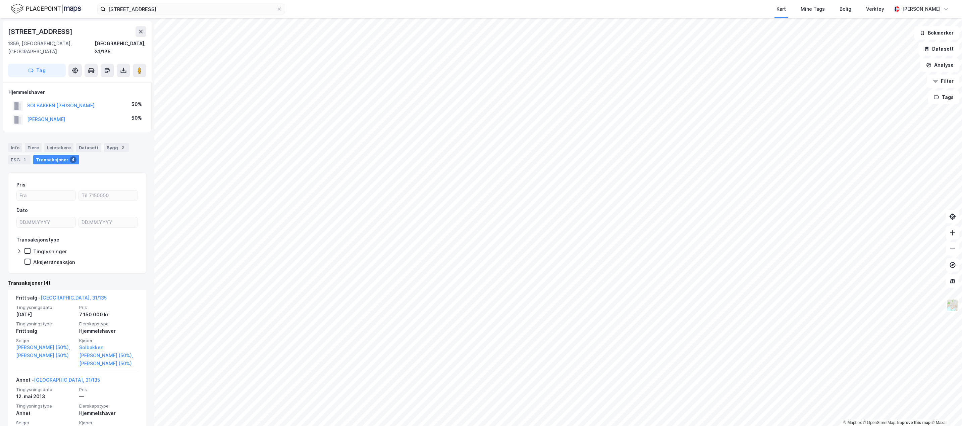 The image size is (962, 426). What do you see at coordinates (943, 97) in the screenshot?
I see `button: Tags` at bounding box center [943, 97].